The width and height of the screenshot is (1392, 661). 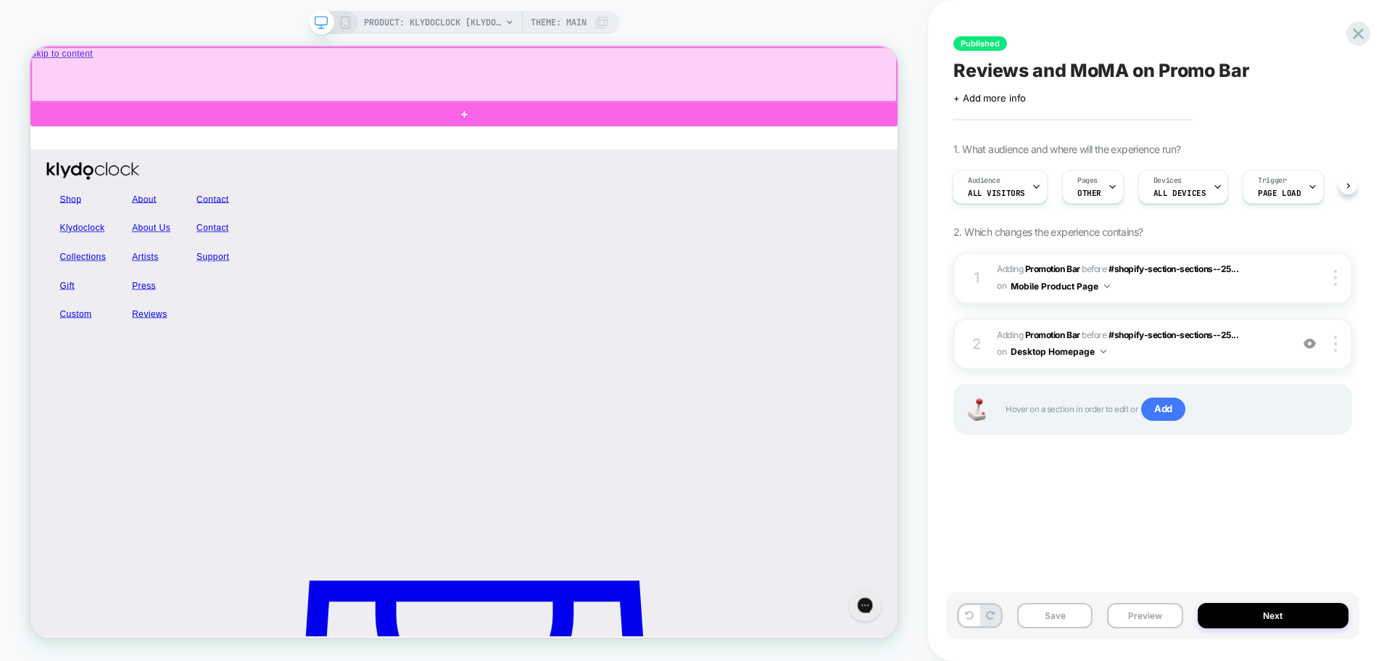 I want to click on span: Theme: MAIN, so click(x=558, y=22).